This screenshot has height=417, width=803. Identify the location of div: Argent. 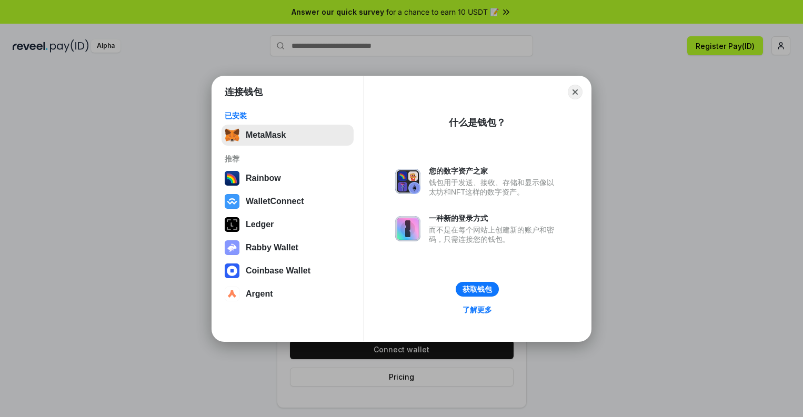
(260, 294).